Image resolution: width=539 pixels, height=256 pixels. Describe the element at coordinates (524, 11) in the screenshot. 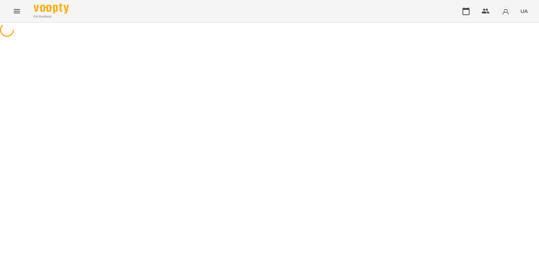

I see `button: UA` at that location.